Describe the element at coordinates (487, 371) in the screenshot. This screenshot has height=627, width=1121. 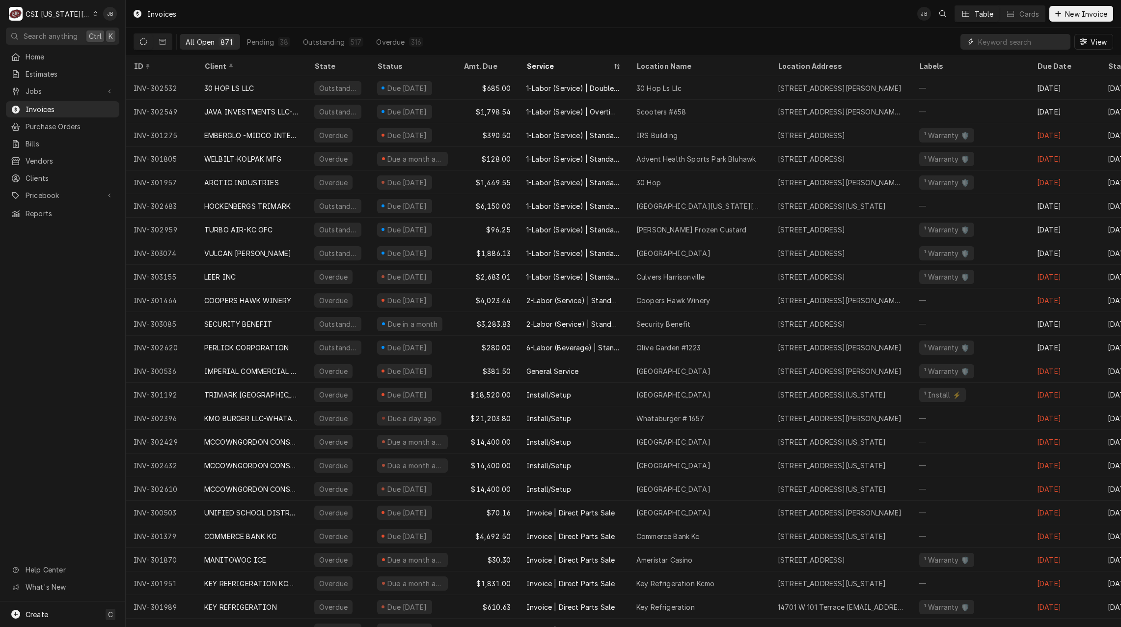
I see `div: $381.50` at that location.